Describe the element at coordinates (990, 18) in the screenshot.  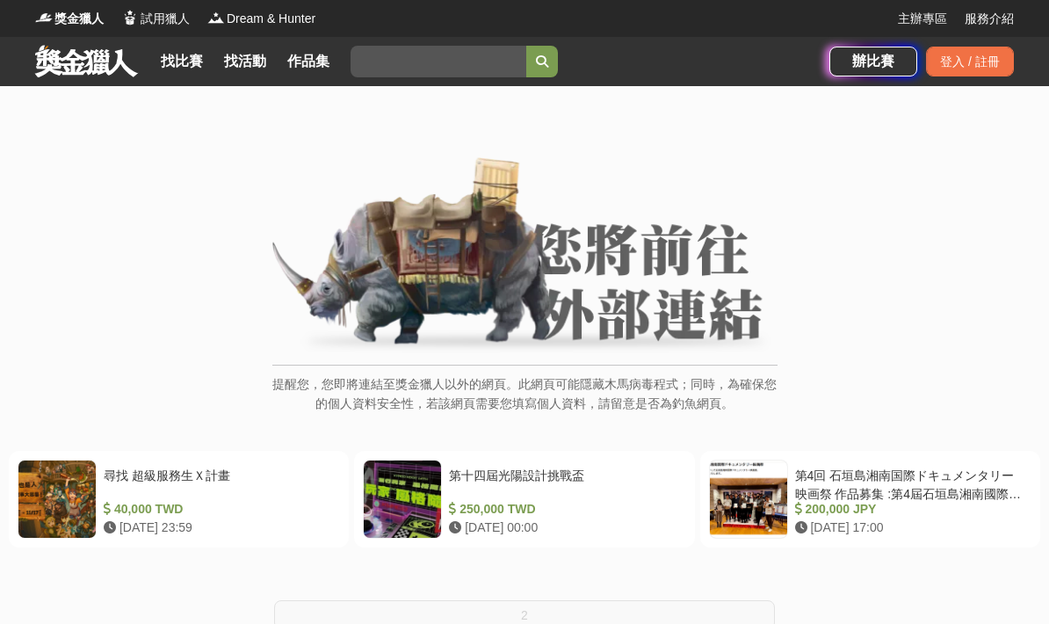
I see `a: 服務介紹` at that location.